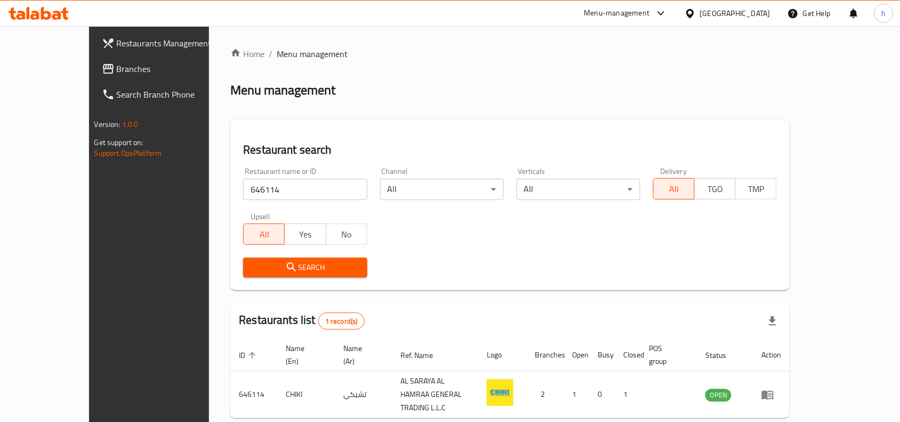  What do you see at coordinates (424, 355) in the screenshot?
I see `span: Ref. Name` at bounding box center [424, 355].